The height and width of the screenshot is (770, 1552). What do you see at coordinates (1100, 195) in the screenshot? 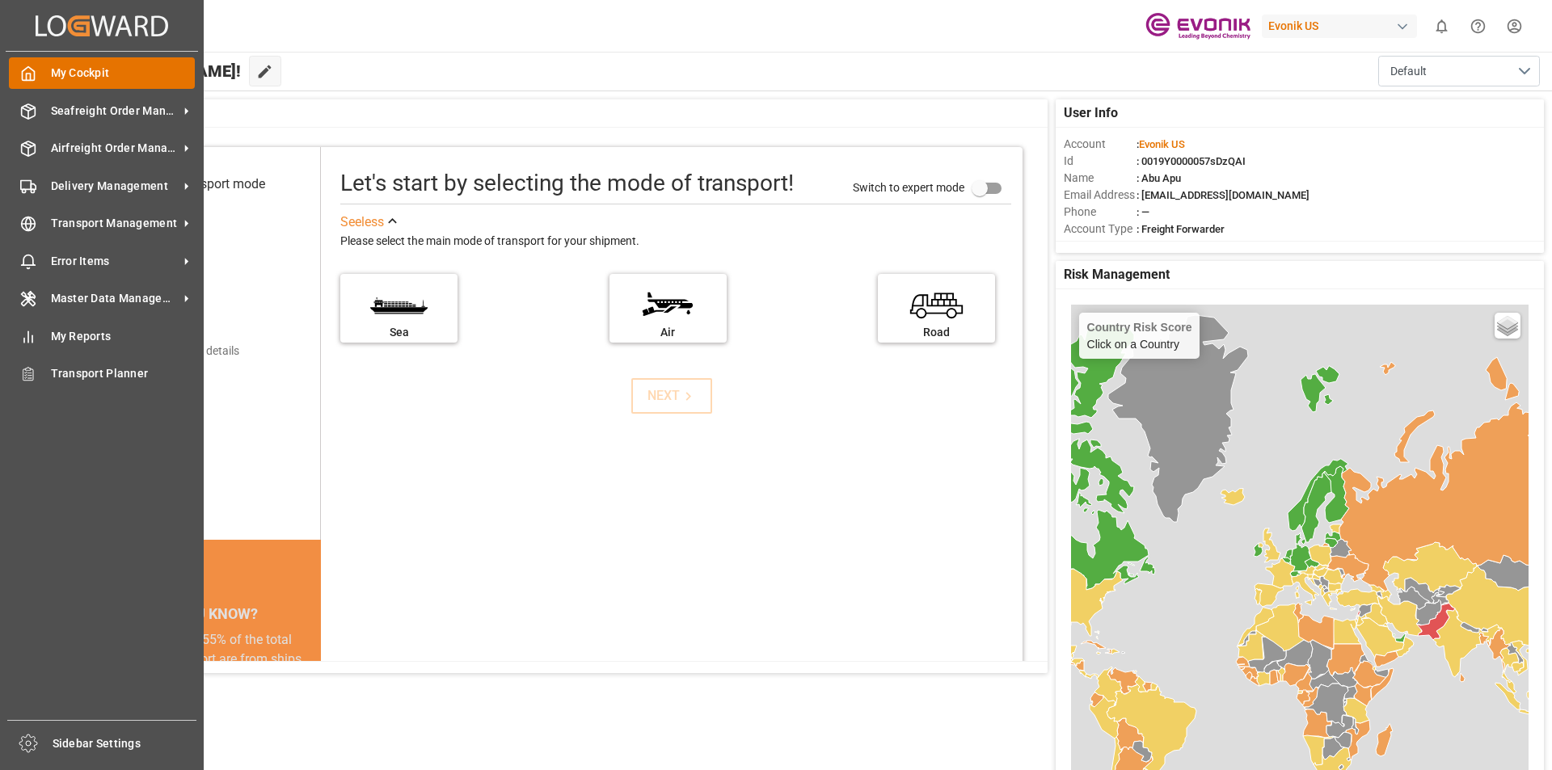
I see `span: Email Address` at bounding box center [1100, 195].